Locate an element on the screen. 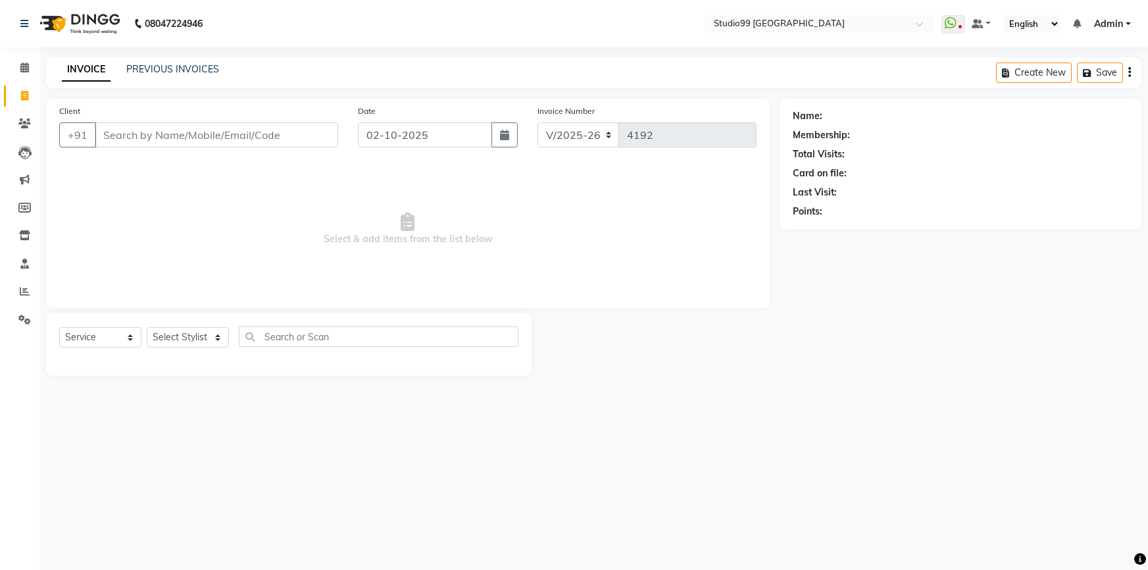 The height and width of the screenshot is (570, 1148). button: +91 is located at coordinates (78, 135).